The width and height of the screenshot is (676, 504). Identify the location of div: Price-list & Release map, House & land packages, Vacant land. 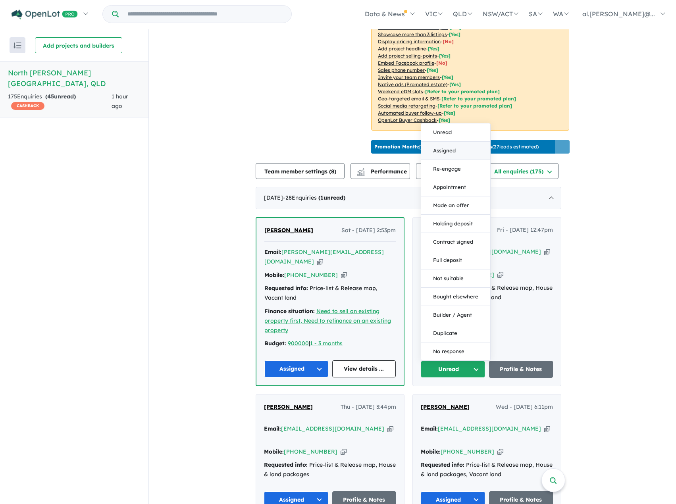
(486, 470).